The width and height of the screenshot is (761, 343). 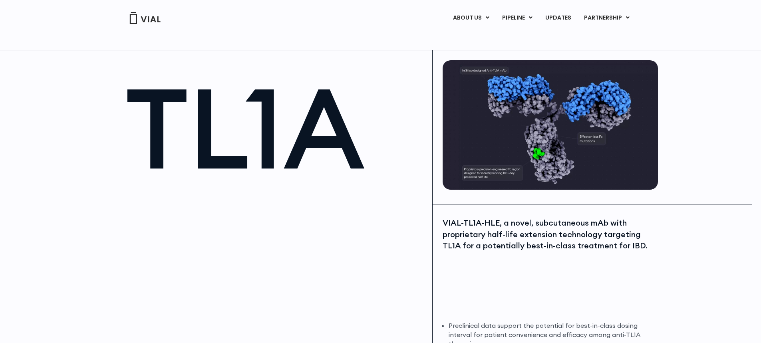 What do you see at coordinates (275, 128) in the screenshot?
I see `h1: TL1A` at bounding box center [275, 128].